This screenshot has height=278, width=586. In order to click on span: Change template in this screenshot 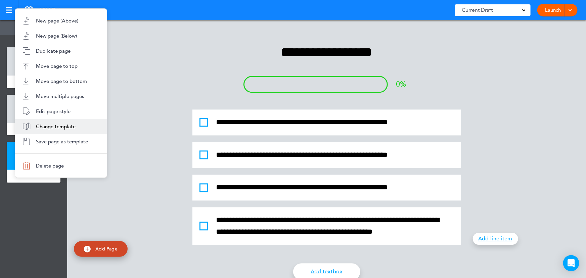, I will do `click(56, 126)`.